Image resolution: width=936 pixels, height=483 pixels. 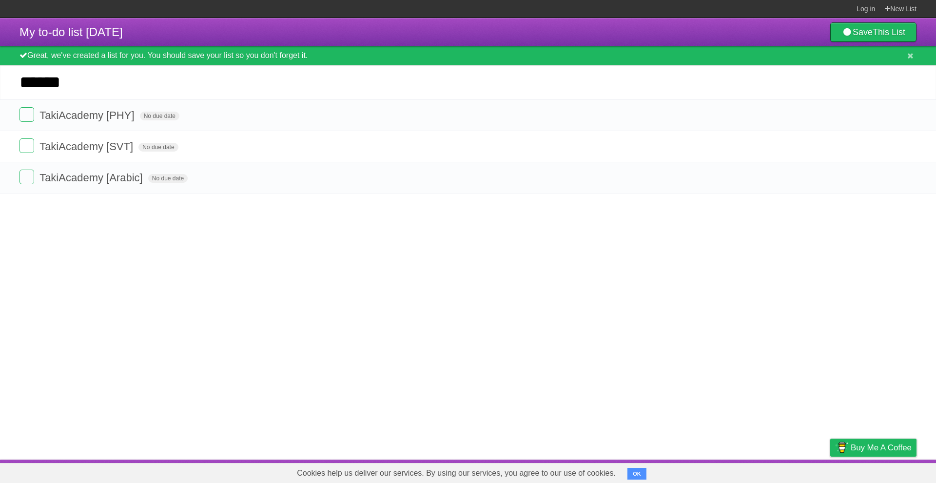 I want to click on b: This List, so click(x=888, y=32).